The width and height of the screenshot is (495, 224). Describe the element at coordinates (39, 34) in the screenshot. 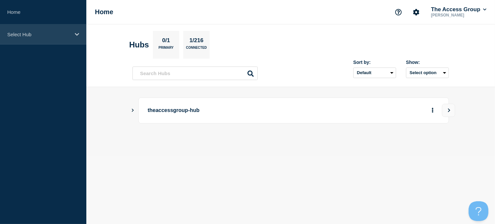

I see `p: Select Hub` at that location.